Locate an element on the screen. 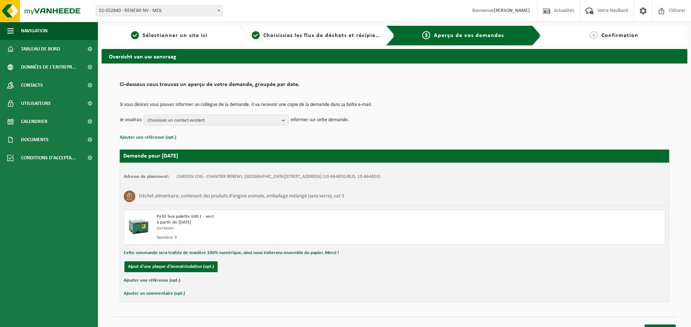 The width and height of the screenshot is (691, 327). span: 01-052840 - RENEWI NV - MOL is located at coordinates (159, 11).